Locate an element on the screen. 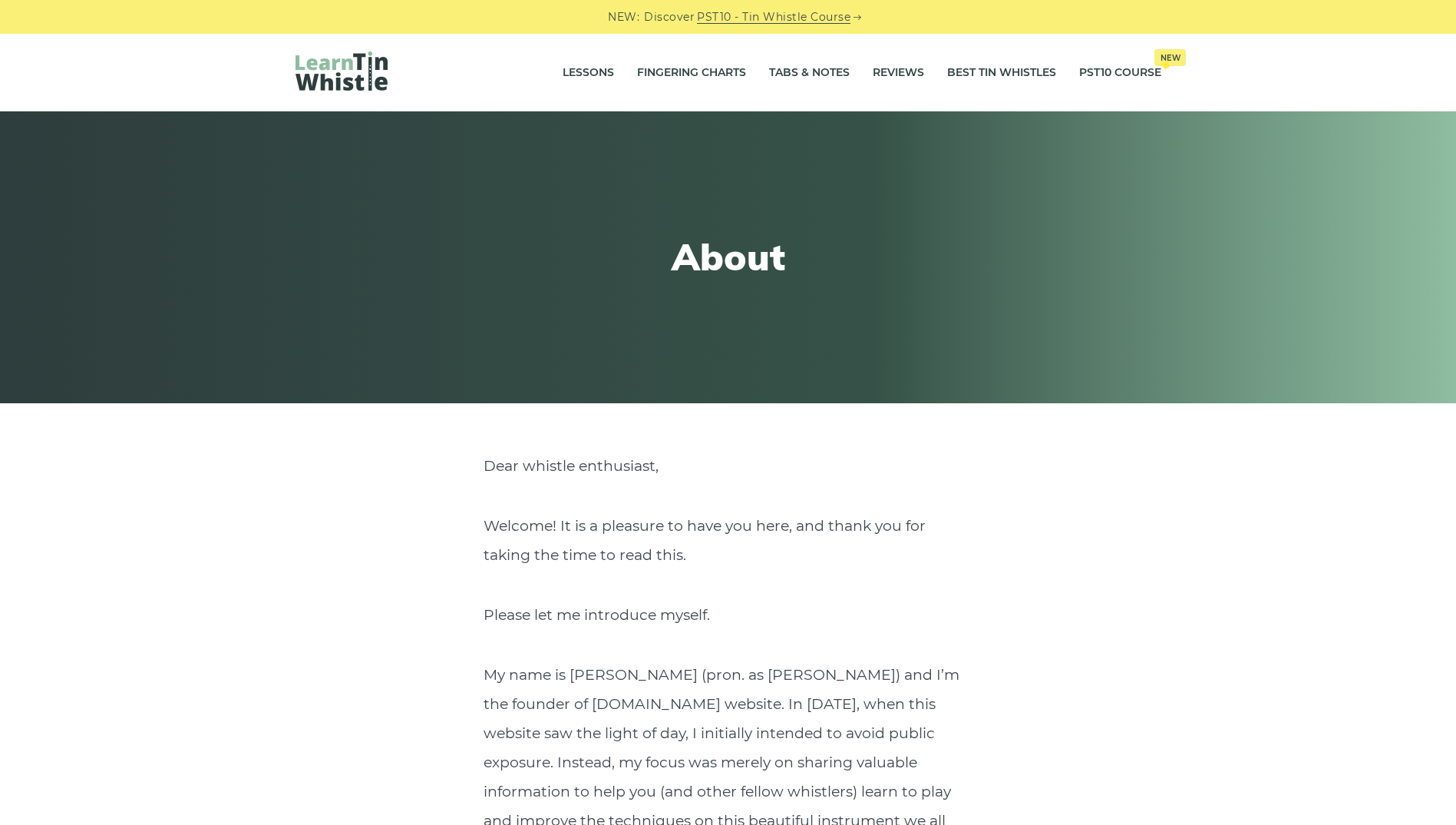  a: Fingering Charts is located at coordinates (692, 73).